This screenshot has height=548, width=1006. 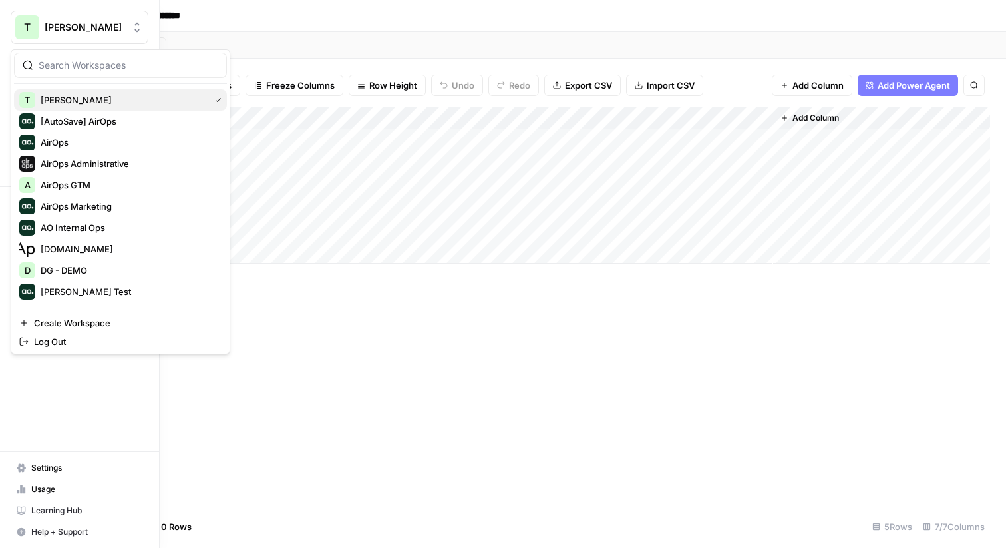 What do you see at coordinates (954, 526) in the screenshot?
I see `div: 7/7 Columns` at bounding box center [954, 526].